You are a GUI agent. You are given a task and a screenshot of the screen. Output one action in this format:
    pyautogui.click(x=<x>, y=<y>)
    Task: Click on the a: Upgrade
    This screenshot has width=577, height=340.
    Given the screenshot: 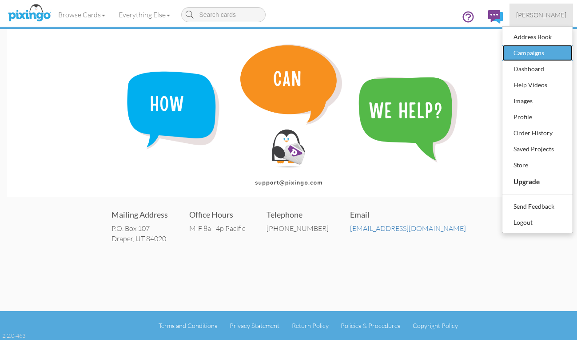 What is the action you would take?
    pyautogui.click(x=538, y=181)
    